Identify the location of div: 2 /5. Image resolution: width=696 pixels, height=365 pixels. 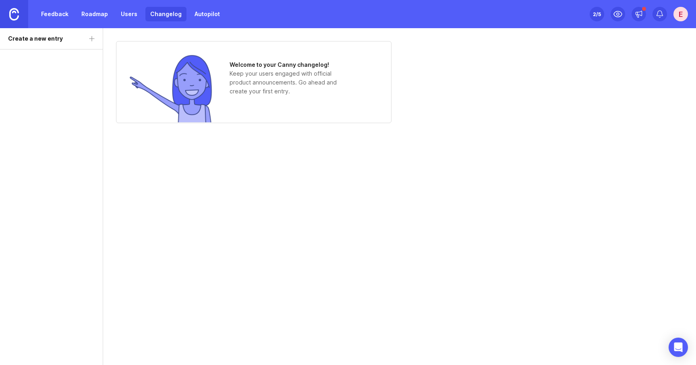
(597, 14).